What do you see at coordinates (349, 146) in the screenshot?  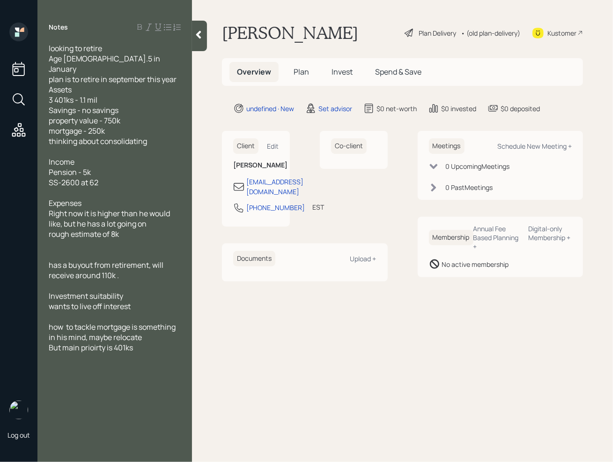 I see `h6: Co-client` at bounding box center [349, 146].